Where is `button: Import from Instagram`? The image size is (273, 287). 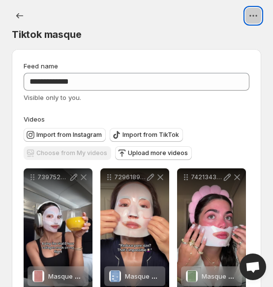
button: Import from Instagram is located at coordinates (65, 135).